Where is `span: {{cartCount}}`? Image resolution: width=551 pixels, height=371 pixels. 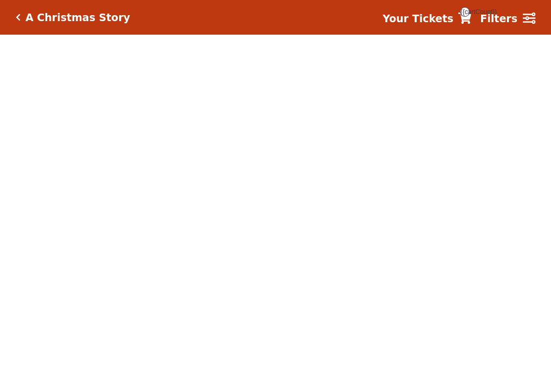 span: {{cartCount}} is located at coordinates (465, 12).